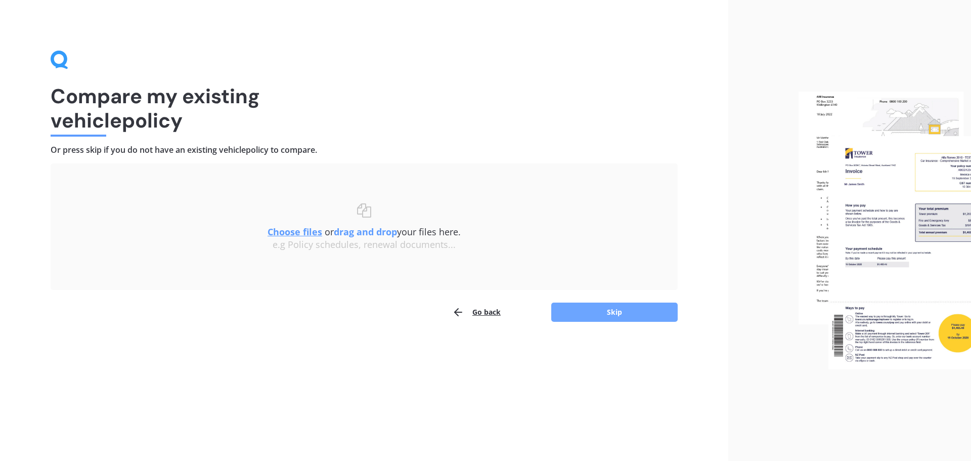 This screenshot has height=461, width=971. I want to click on h4: Or press skip if you do not have an existing vehicle policy to compare., so click(364, 150).